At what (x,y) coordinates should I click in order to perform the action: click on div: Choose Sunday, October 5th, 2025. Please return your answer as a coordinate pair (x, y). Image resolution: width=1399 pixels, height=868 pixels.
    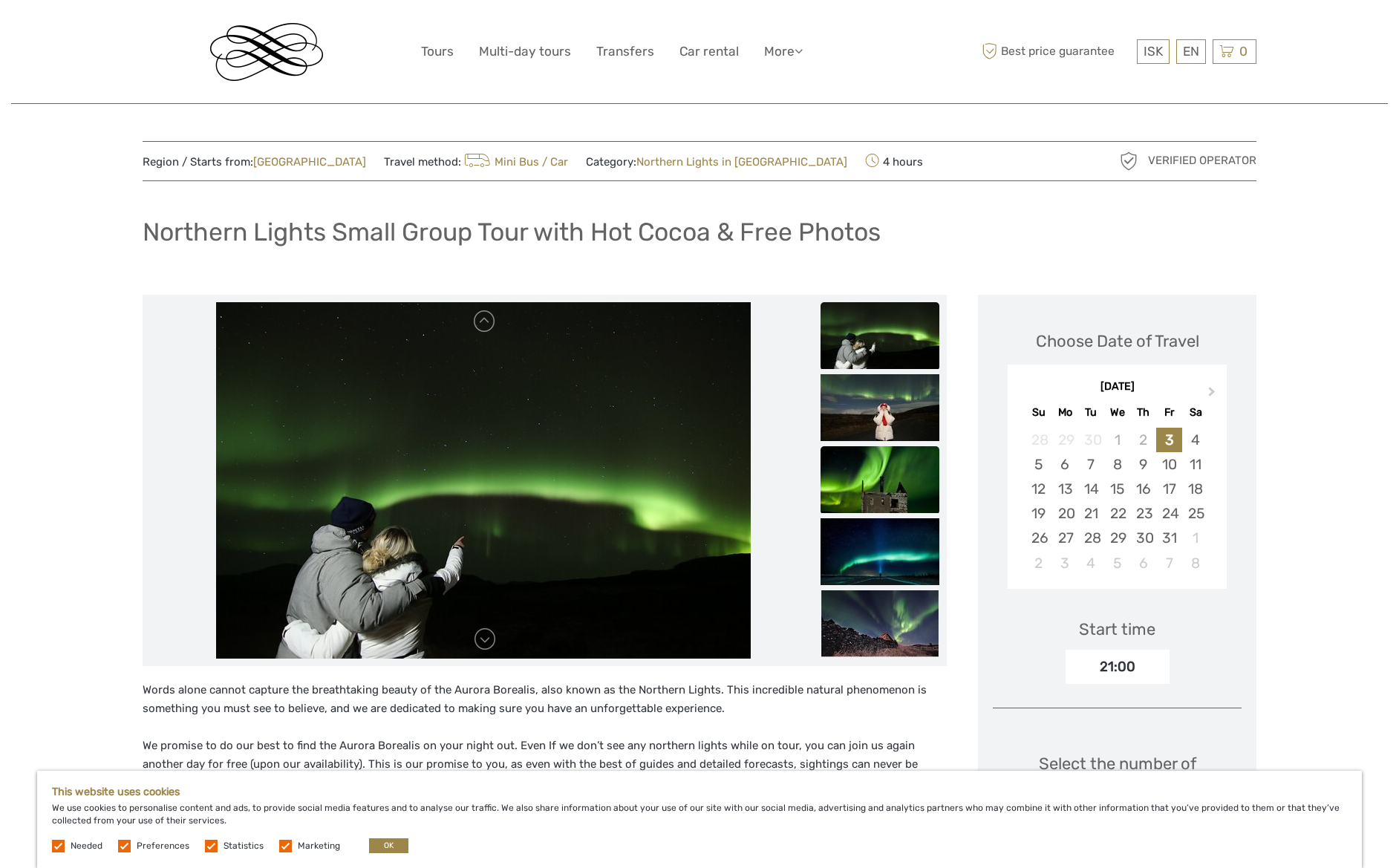
    Looking at the image, I should click on (1038, 464).